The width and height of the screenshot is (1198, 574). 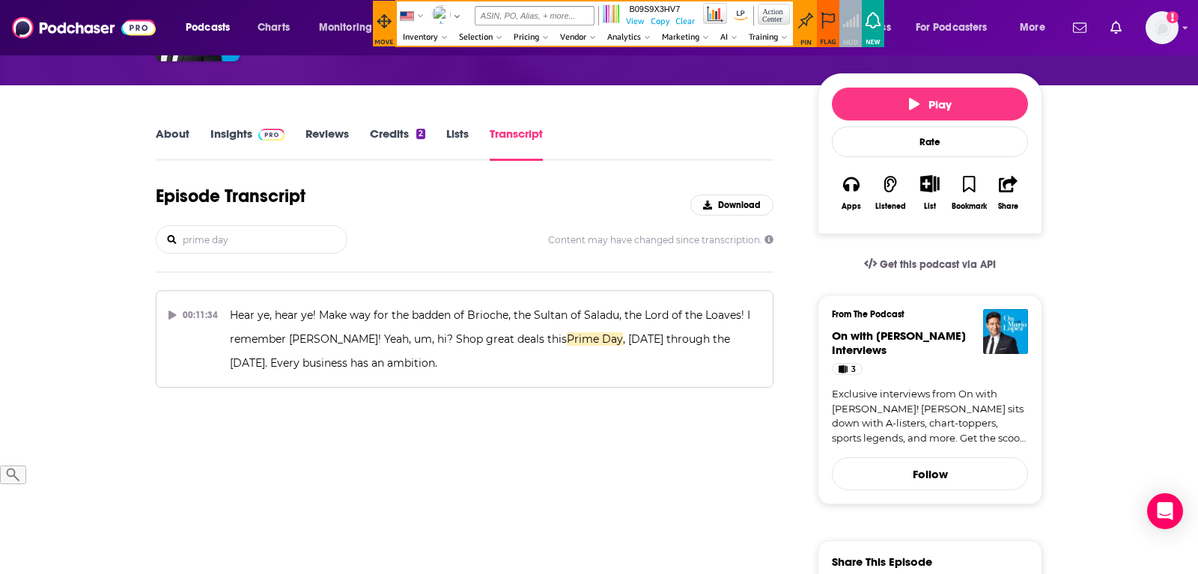 What do you see at coordinates (851, 207) in the screenshot?
I see `div: Apps` at bounding box center [851, 207].